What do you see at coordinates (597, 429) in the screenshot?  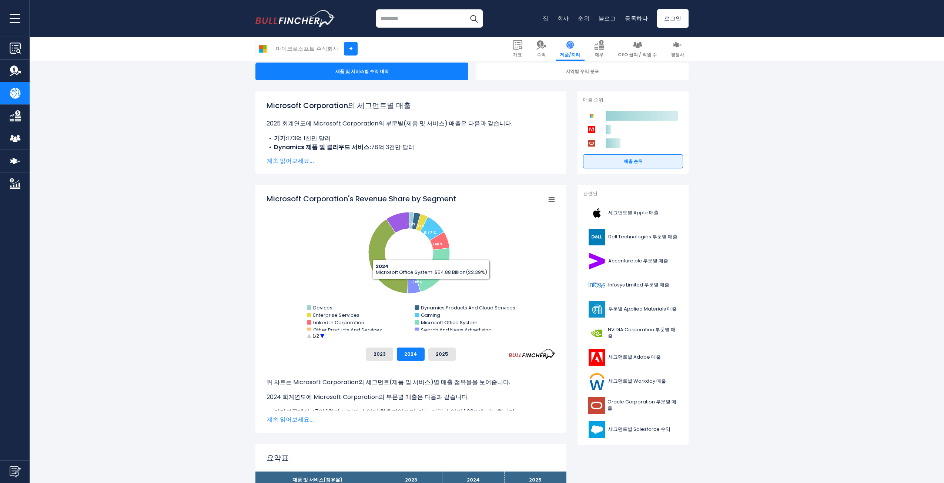 I see `img: CRM 로고` at bounding box center [597, 429].